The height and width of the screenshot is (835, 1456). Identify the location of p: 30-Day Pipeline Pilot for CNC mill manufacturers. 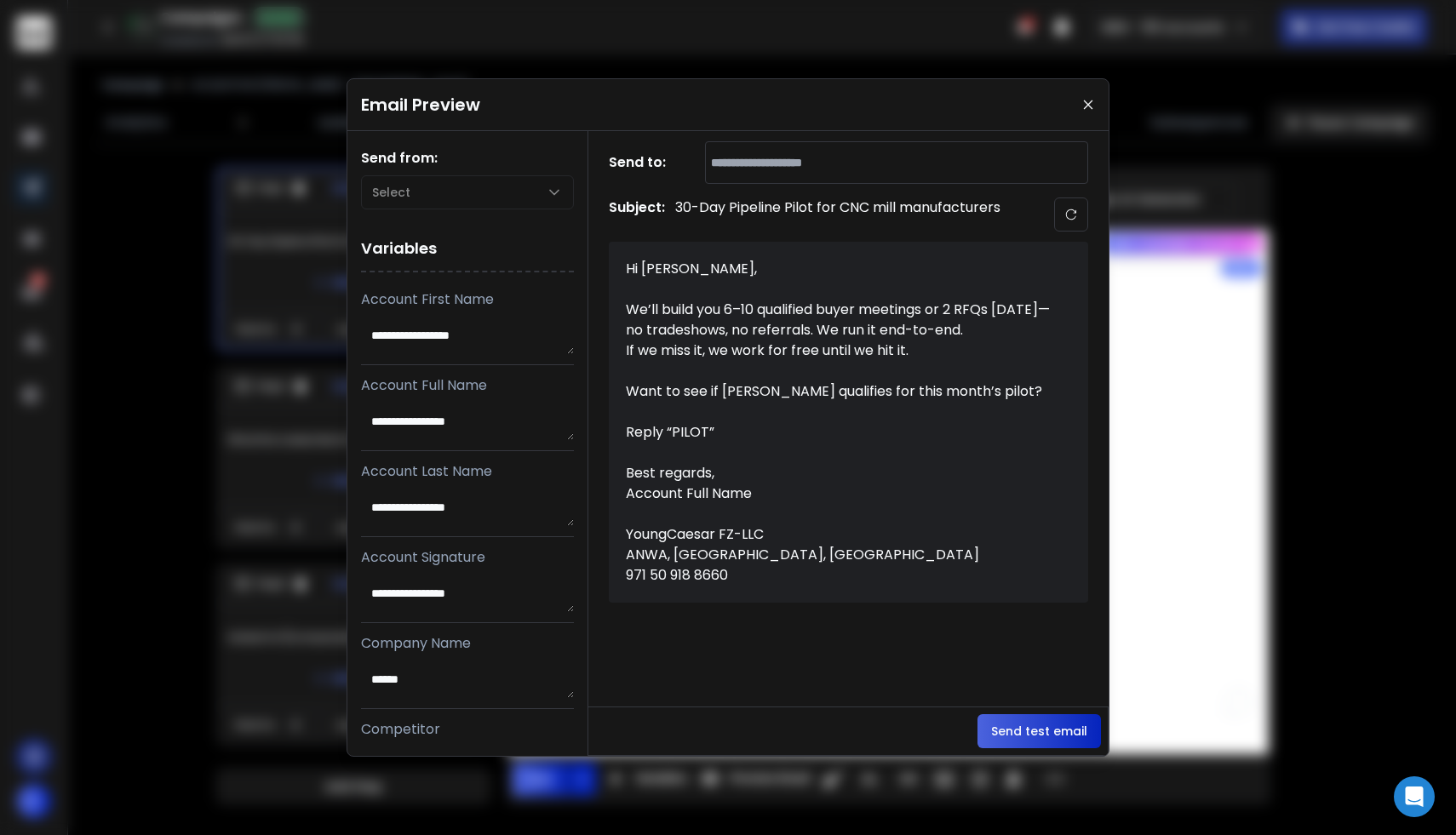
(838, 214).